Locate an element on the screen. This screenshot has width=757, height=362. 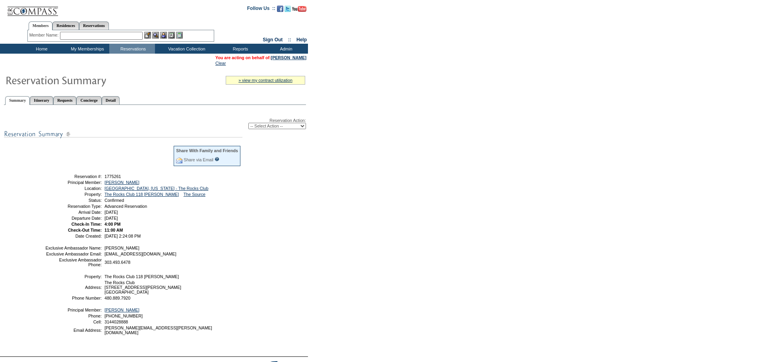
td: Exclusive Ambassador Phone: is located at coordinates (73, 262).